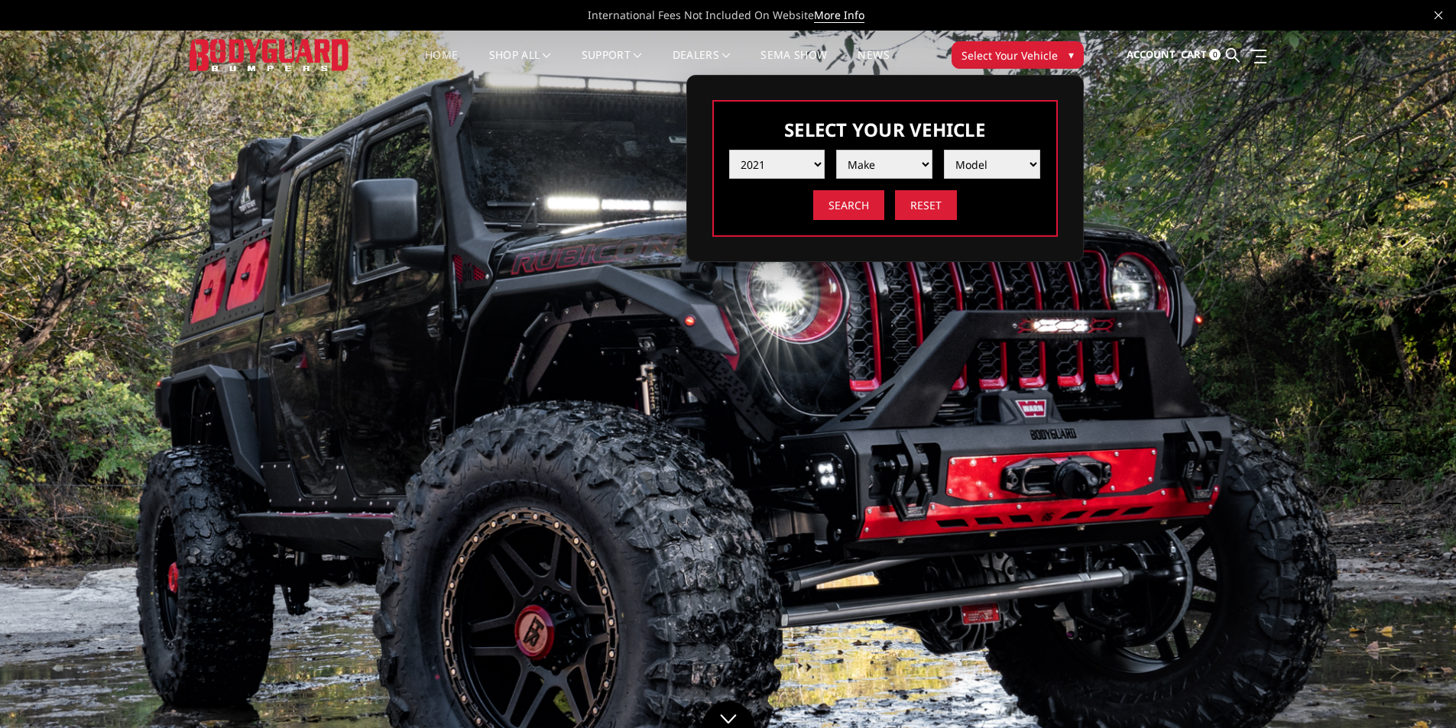 Image resolution: width=1456 pixels, height=728 pixels. Describe the element at coordinates (520, 64) in the screenshot. I see `a: shop all` at that location.